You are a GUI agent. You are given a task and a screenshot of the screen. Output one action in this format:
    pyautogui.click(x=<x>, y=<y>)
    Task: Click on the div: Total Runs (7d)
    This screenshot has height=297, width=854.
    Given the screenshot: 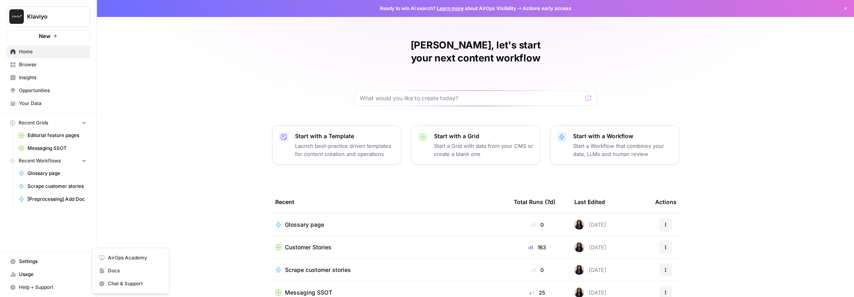 What is the action you would take?
    pyautogui.click(x=534, y=202)
    